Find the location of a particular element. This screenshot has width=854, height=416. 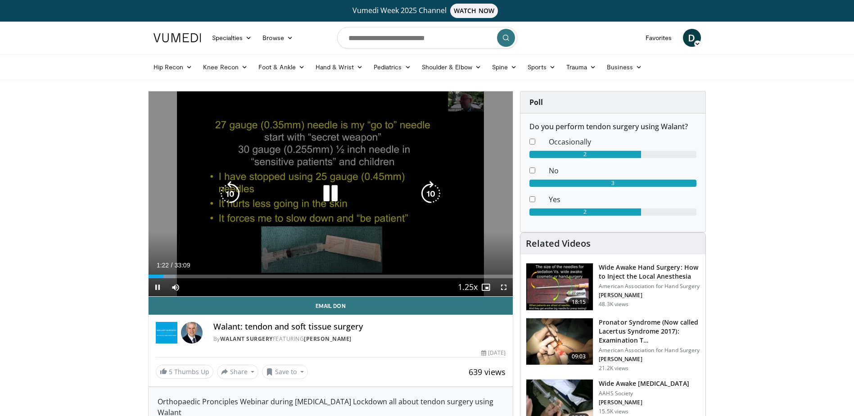

a: D is located at coordinates (692, 38).